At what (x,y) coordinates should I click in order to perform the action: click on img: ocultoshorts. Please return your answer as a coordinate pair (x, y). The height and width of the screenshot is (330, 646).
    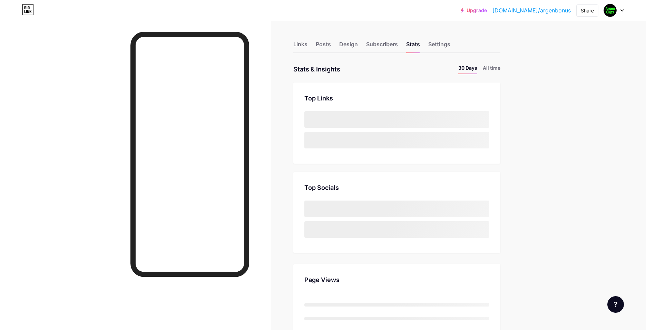
    Looking at the image, I should click on (610, 10).